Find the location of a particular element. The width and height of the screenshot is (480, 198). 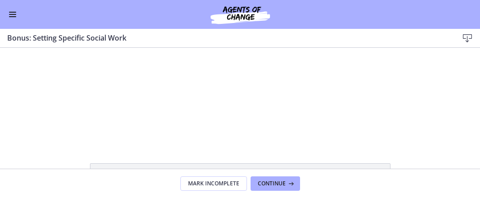

button: Continue is located at coordinates (276, 183).